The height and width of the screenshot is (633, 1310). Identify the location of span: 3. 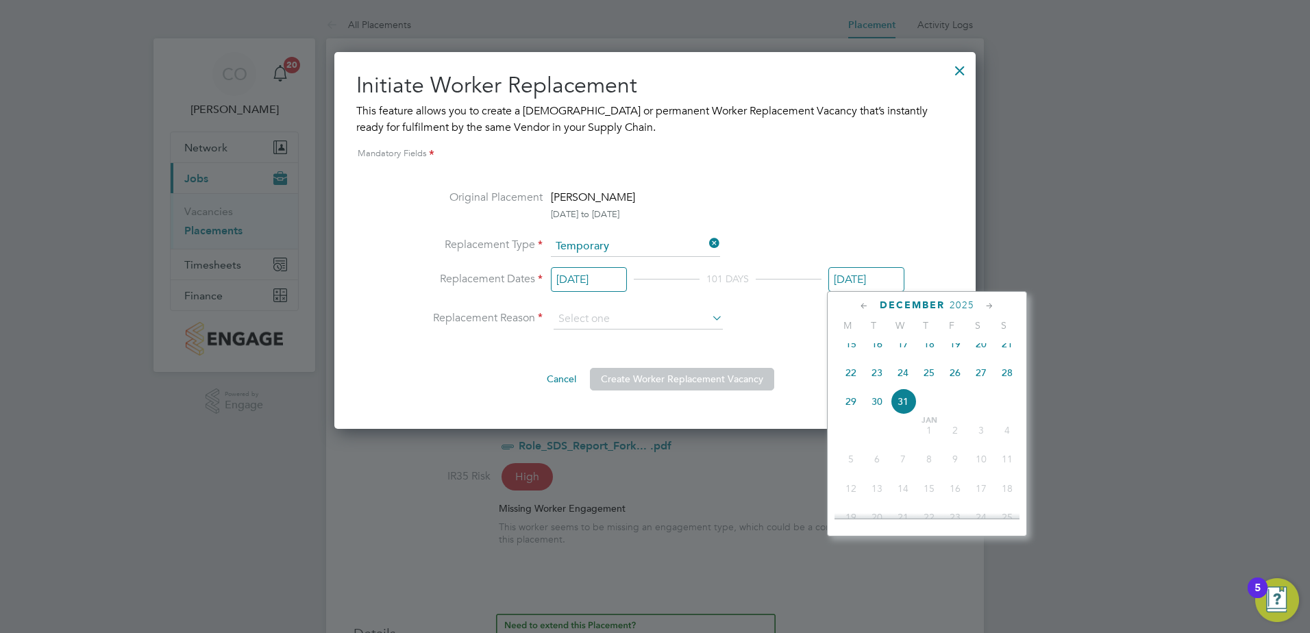
(981, 430).